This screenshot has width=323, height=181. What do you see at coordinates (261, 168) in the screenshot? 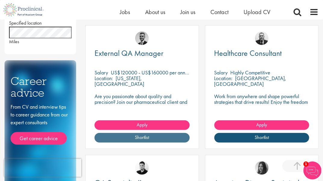
I see `img: Heidi Hennigan` at bounding box center [261, 168].